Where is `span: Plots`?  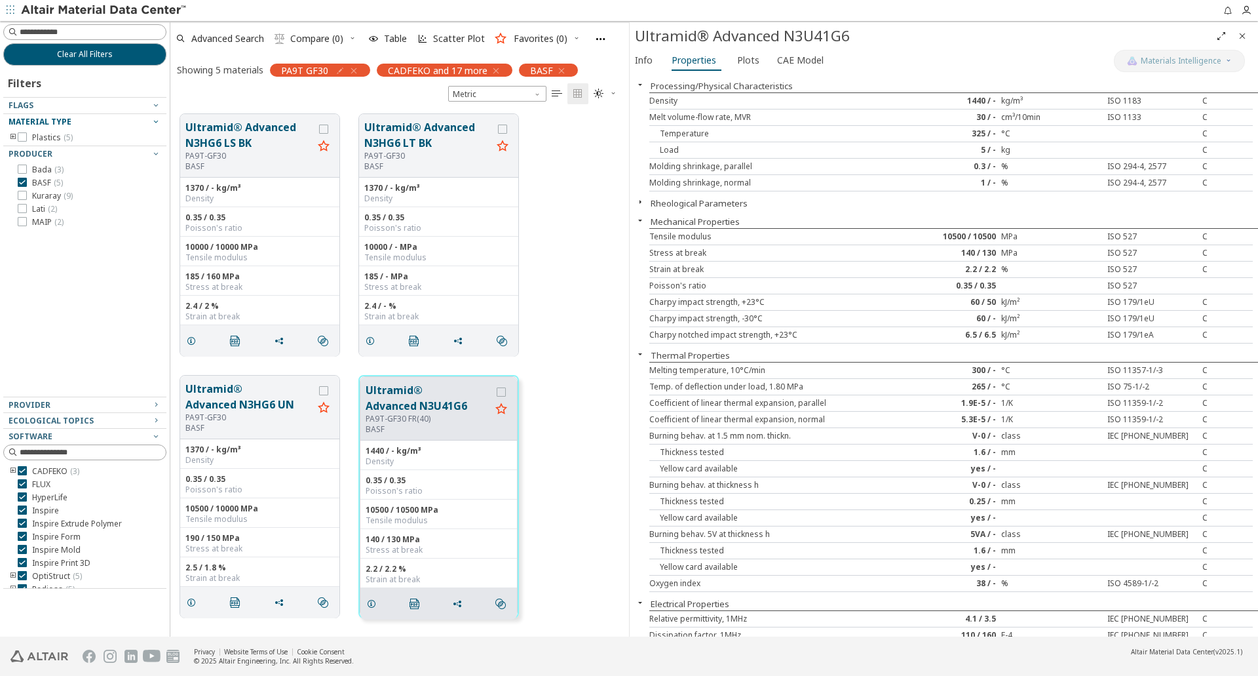 span: Plots is located at coordinates (748, 60).